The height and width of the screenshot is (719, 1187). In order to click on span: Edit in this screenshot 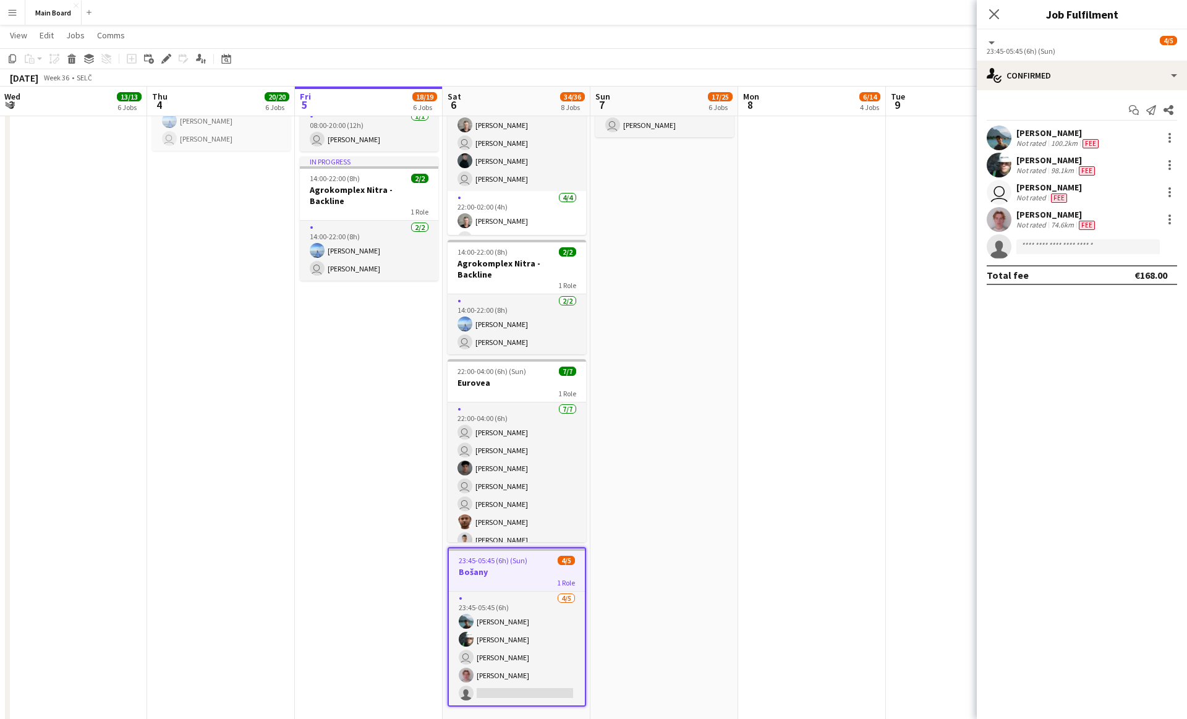, I will do `click(46, 35)`.